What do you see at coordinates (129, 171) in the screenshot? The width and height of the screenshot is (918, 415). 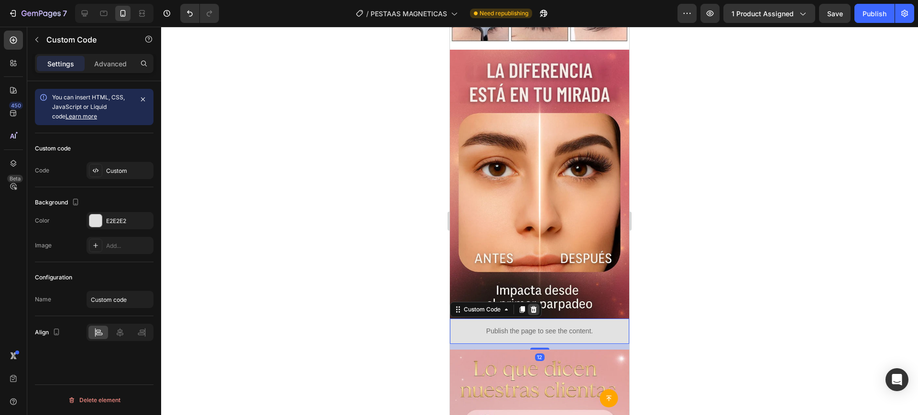 I see `div: Custom` at bounding box center [129, 171].